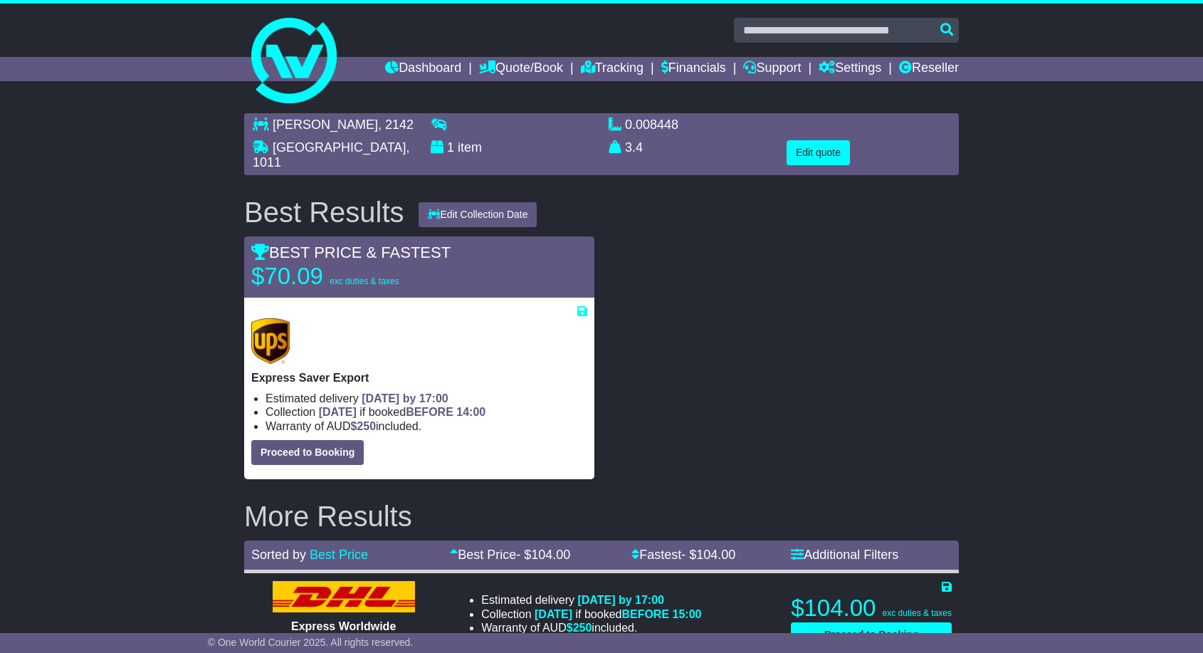  What do you see at coordinates (871, 608) in the screenshot?
I see `p: $104.00` at bounding box center [871, 608].